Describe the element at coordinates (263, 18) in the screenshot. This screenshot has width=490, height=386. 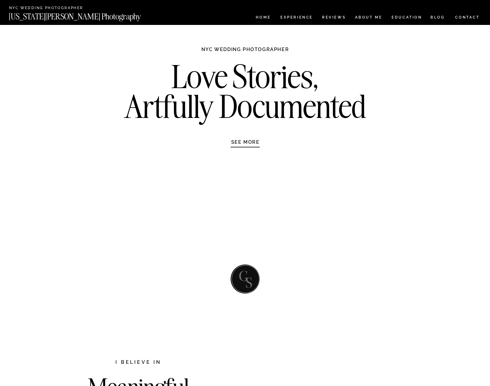
I see `a: HOME` at that location.